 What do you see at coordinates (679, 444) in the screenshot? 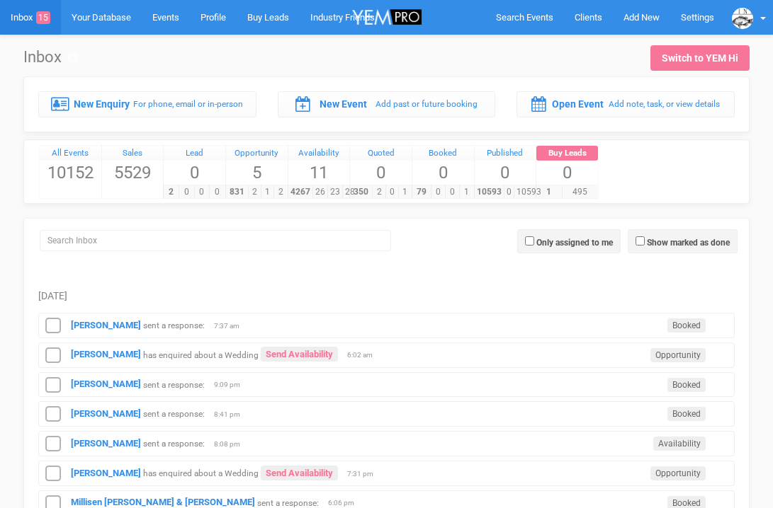
I see `span: Availability` at bounding box center [679, 444].